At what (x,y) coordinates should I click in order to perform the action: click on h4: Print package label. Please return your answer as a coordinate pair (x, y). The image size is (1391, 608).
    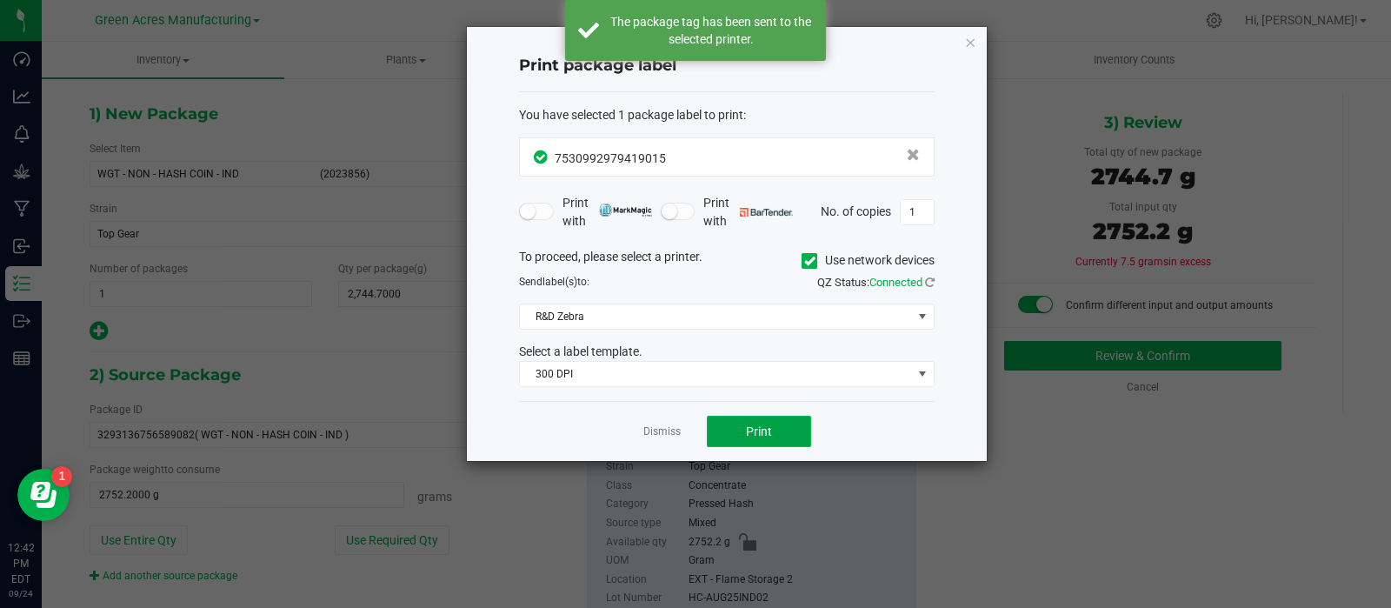
    Looking at the image, I should click on (727, 66).